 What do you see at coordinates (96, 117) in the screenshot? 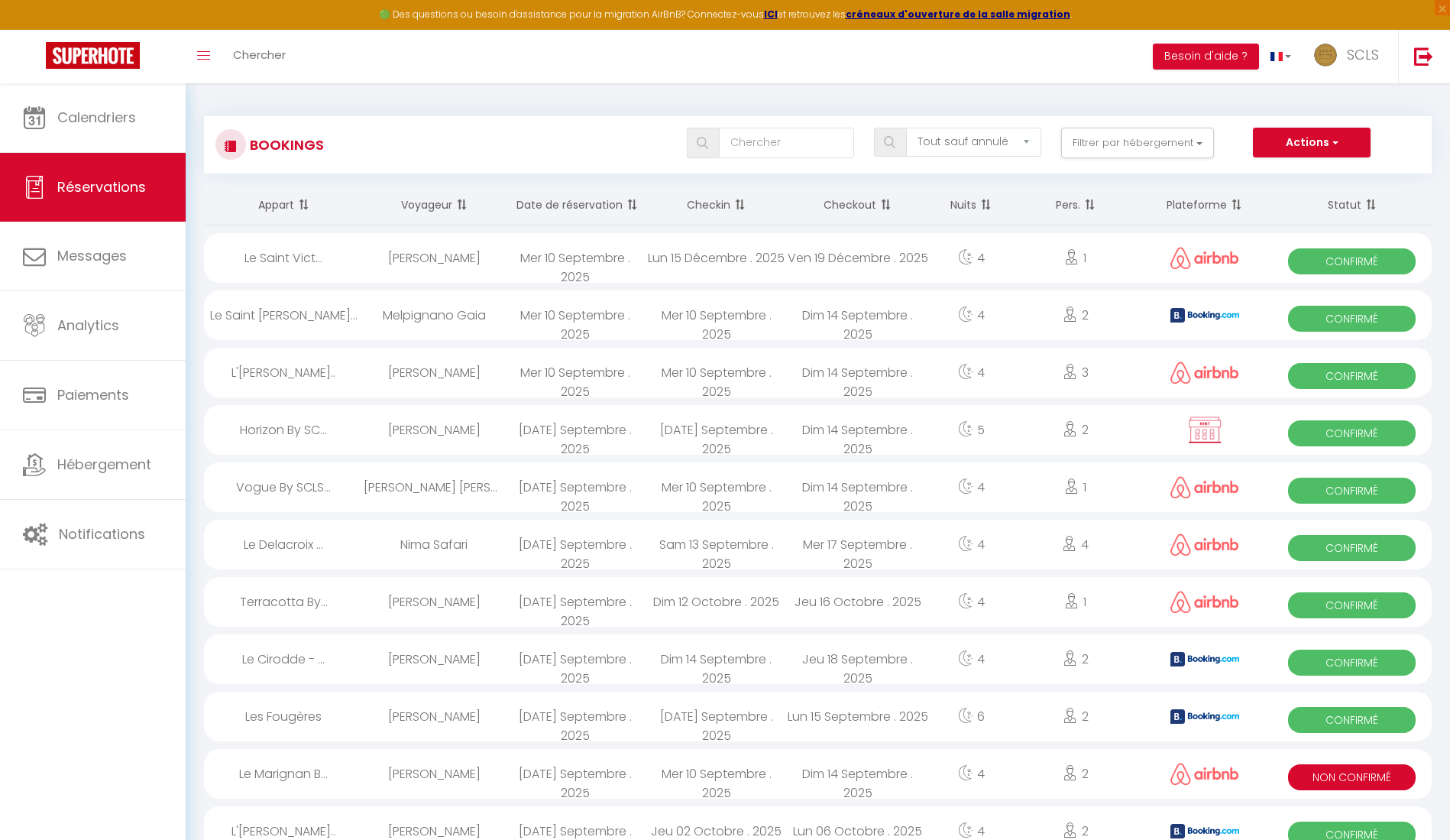
I see `span: Calendriers` at bounding box center [96, 117].